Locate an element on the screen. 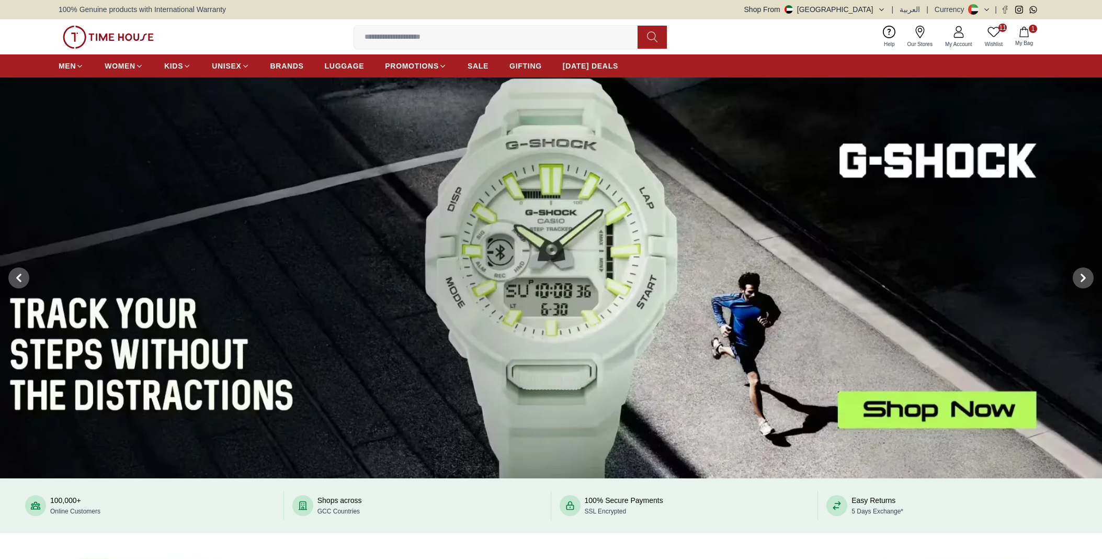 The width and height of the screenshot is (1102, 559). a: GIFTING is located at coordinates (526, 66).